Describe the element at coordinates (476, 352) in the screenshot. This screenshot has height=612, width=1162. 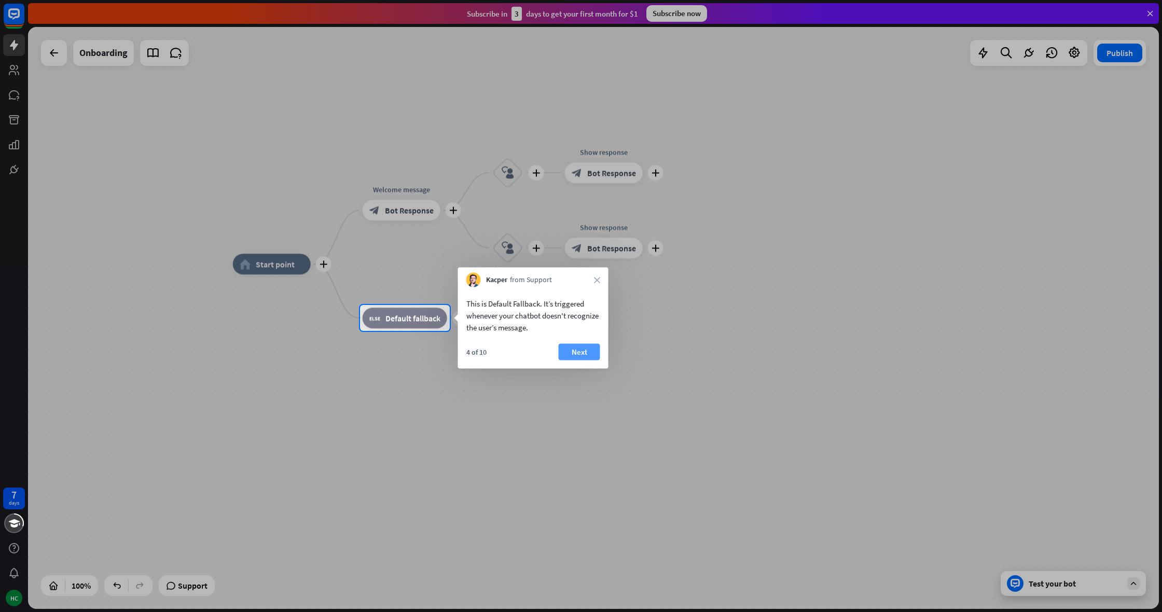
I see `div: 4 of 10` at that location.